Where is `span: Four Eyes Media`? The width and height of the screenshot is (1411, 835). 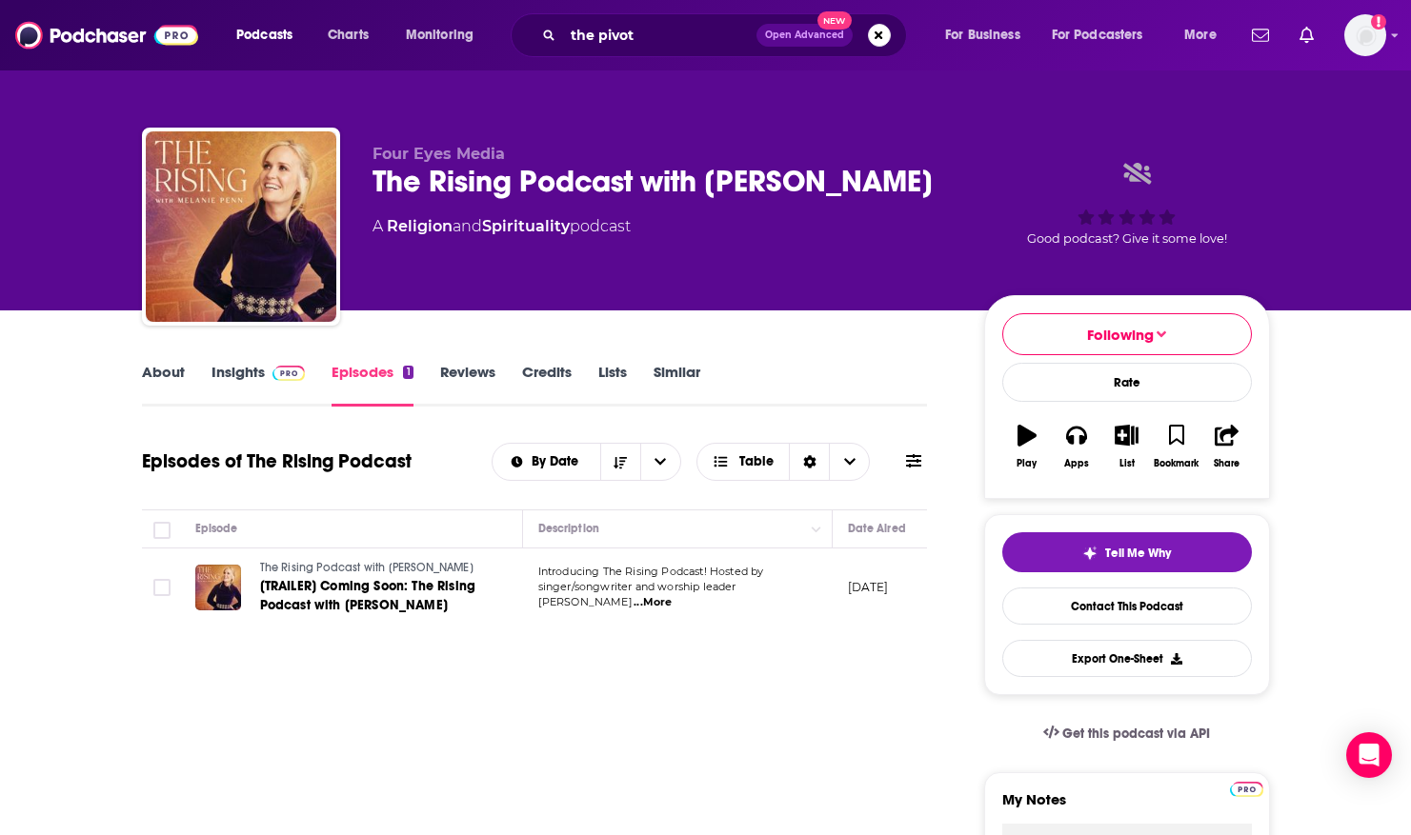 span: Four Eyes Media is located at coordinates (438, 153).